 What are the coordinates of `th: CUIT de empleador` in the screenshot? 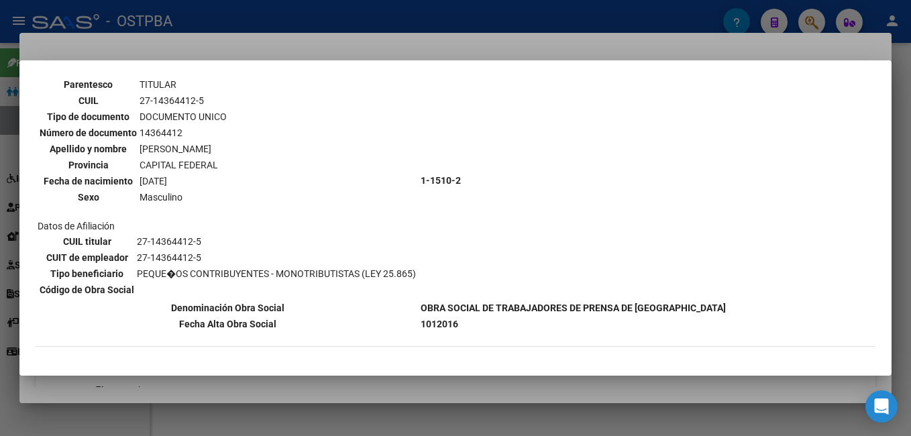 It's located at (87, 258).